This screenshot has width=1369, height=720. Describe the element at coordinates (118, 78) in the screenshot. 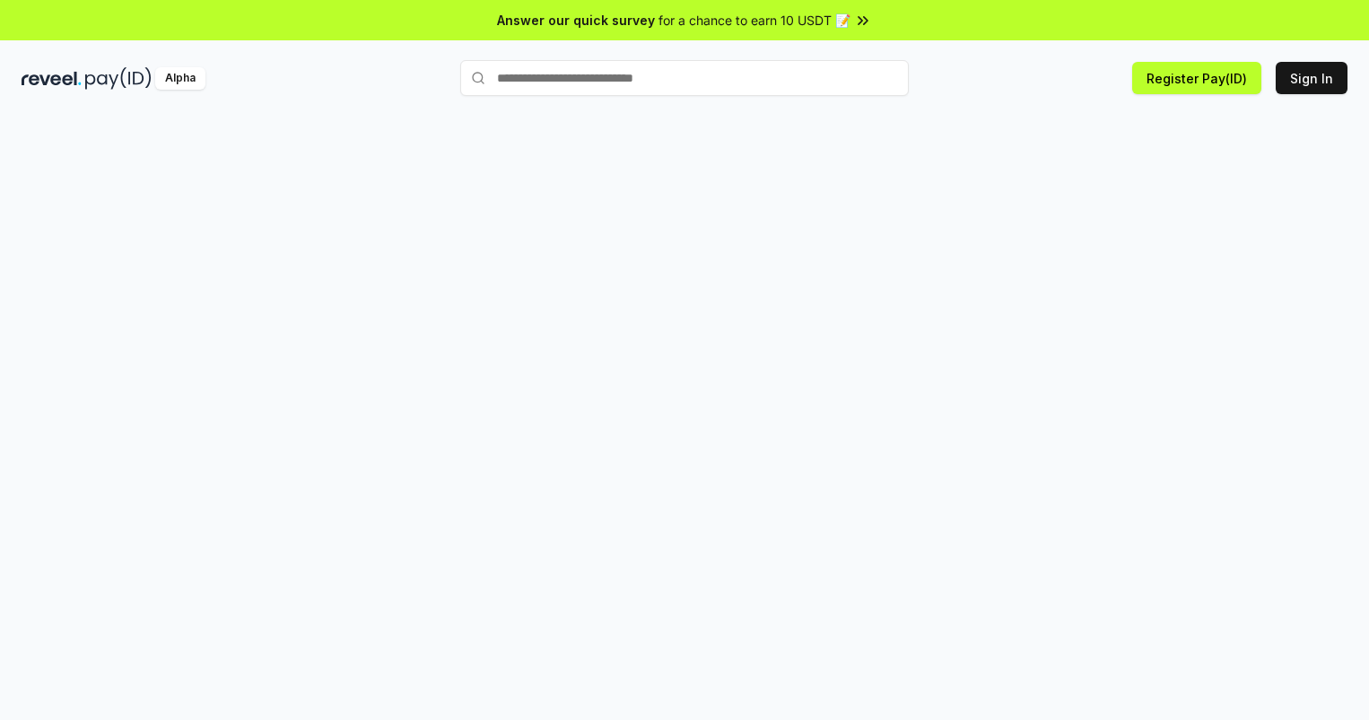

I see `img: pay_id` at that location.